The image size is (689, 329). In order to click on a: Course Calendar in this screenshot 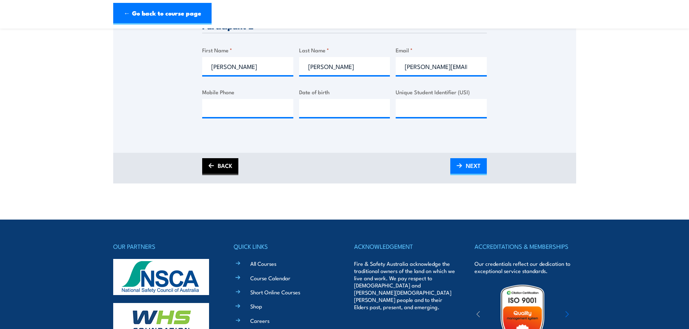, I will do `click(270, 278)`.